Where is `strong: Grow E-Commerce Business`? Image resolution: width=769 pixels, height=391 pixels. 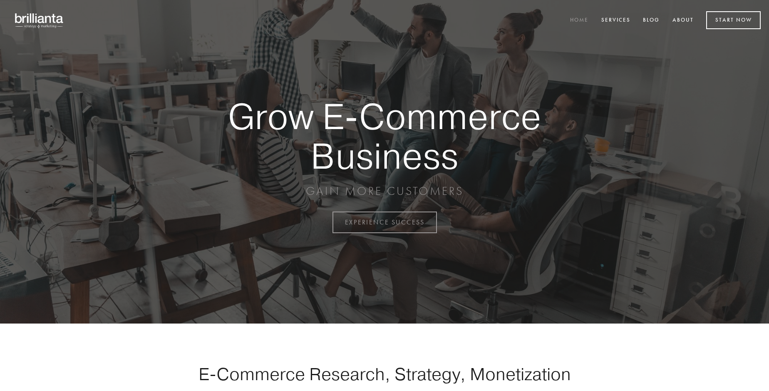 strong: Grow E-Commerce Business is located at coordinates (385, 136).